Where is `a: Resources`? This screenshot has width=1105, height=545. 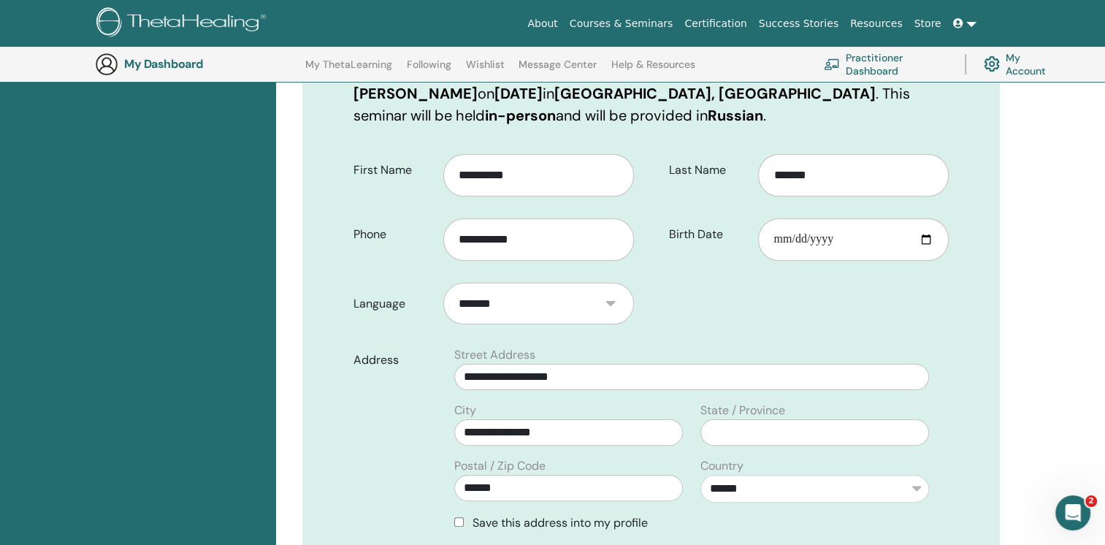
a: Resources is located at coordinates (877, 23).